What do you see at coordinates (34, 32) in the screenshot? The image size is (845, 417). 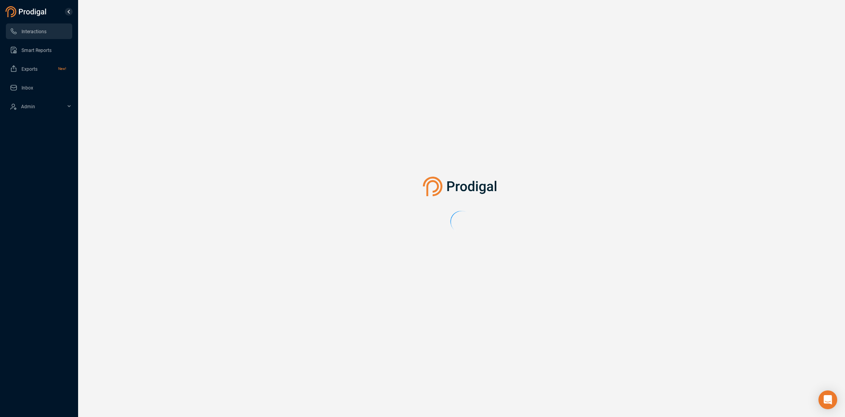 I see `span: Interactions` at bounding box center [34, 32].